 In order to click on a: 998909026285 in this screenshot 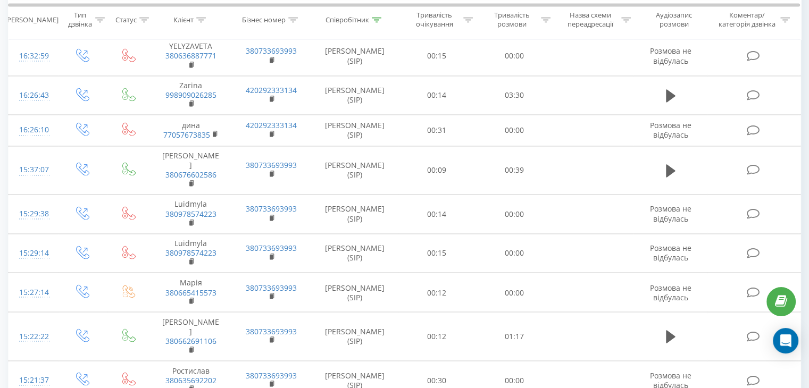, I will do `click(191, 95)`.